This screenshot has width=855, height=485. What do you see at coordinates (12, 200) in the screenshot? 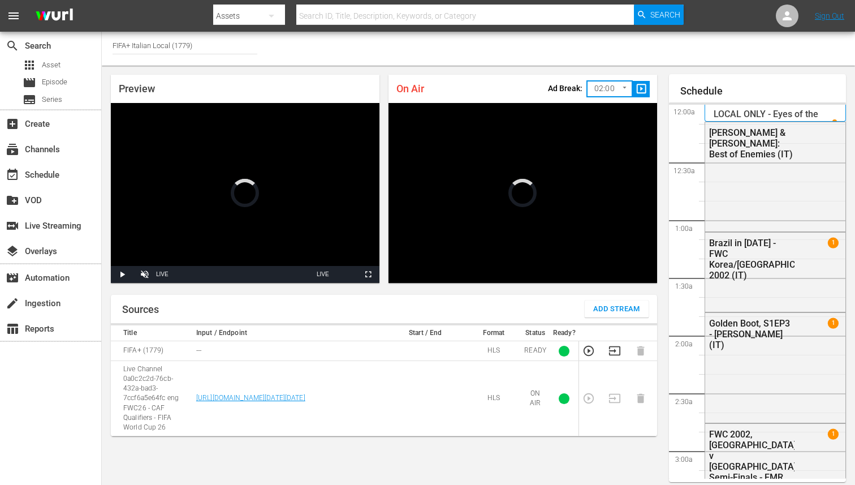
I see `span: VOD` at bounding box center [12, 200].